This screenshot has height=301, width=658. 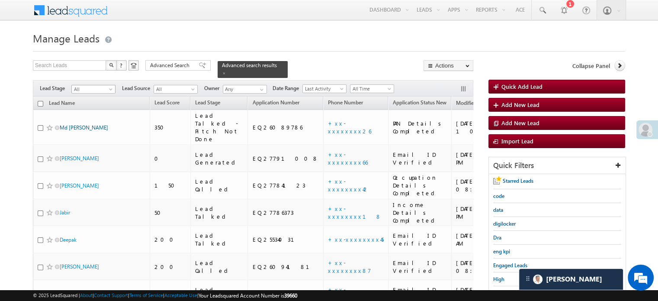 What do you see at coordinates (349, 185) in the screenshot?
I see `a: +xx-xxxxxxxx42` at bounding box center [349, 185].